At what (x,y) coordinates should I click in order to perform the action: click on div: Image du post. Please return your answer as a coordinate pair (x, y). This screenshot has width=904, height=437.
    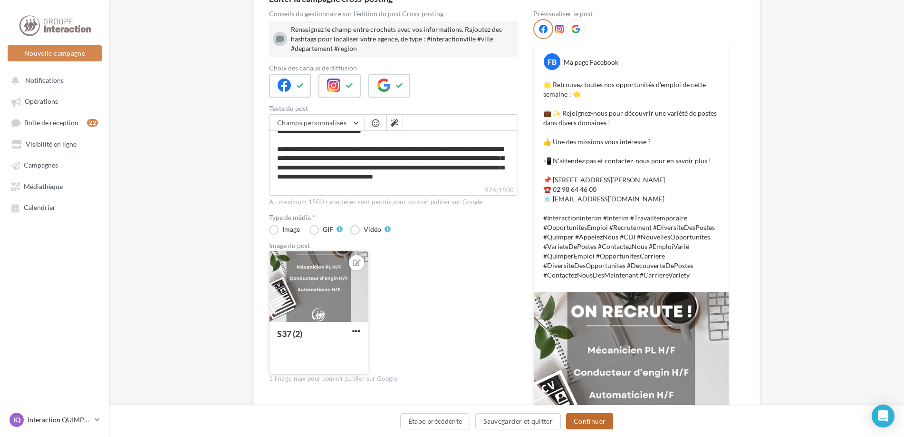
    Looking at the image, I should click on (394, 245).